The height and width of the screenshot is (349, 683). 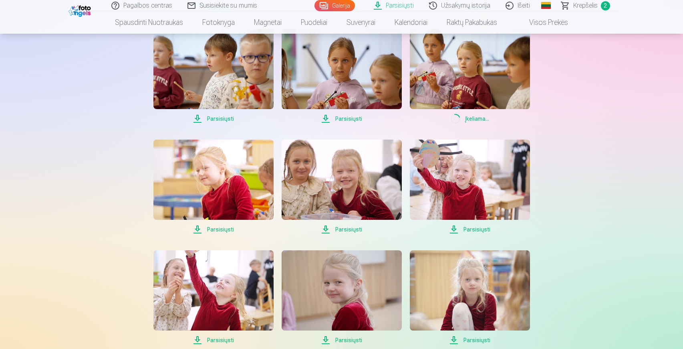 What do you see at coordinates (472, 22) in the screenshot?
I see `a: Raktų pakabukas` at bounding box center [472, 22].